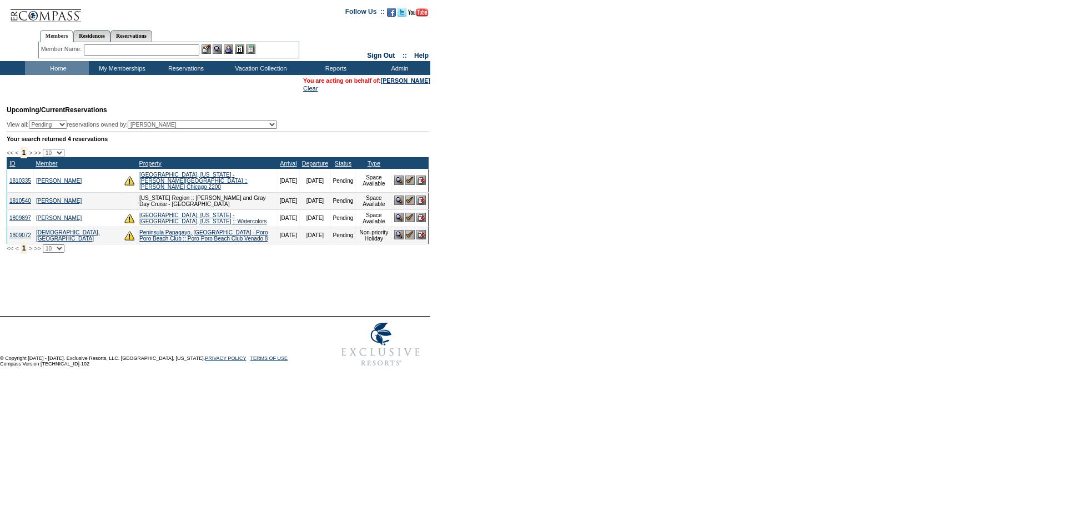  Describe the element at coordinates (120, 68) in the screenshot. I see `td: My Memberships` at that location.